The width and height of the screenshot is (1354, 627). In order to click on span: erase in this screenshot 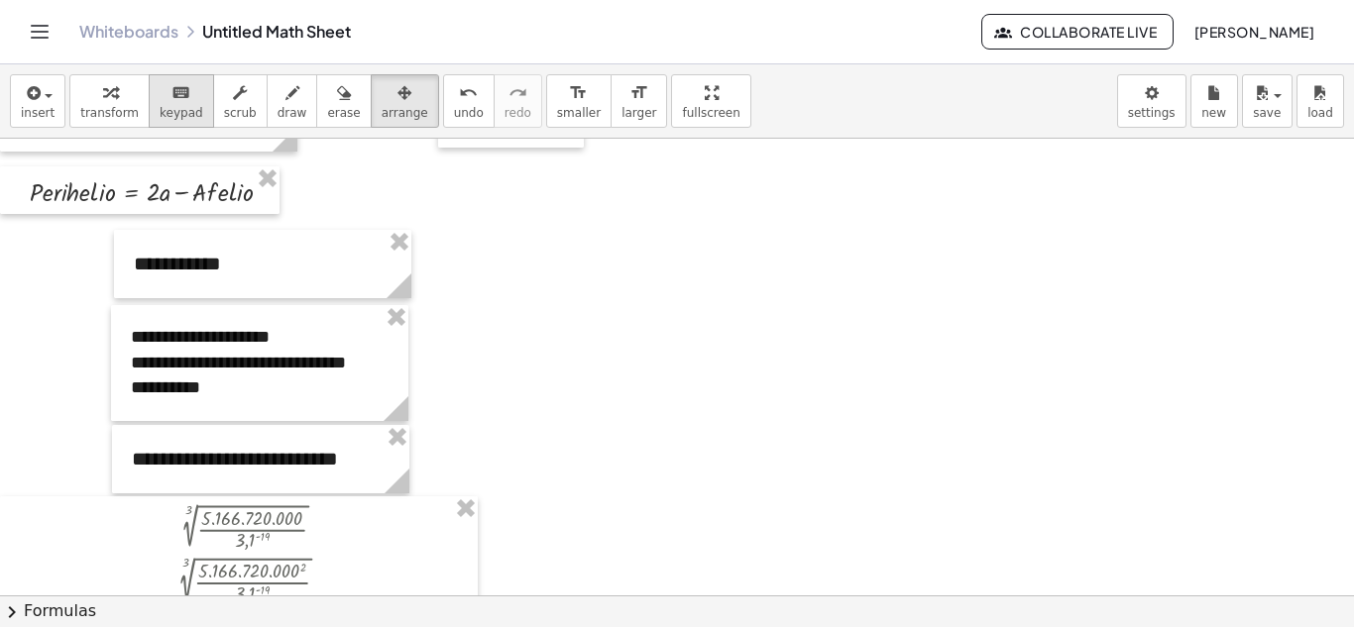, I will do `click(343, 113)`.